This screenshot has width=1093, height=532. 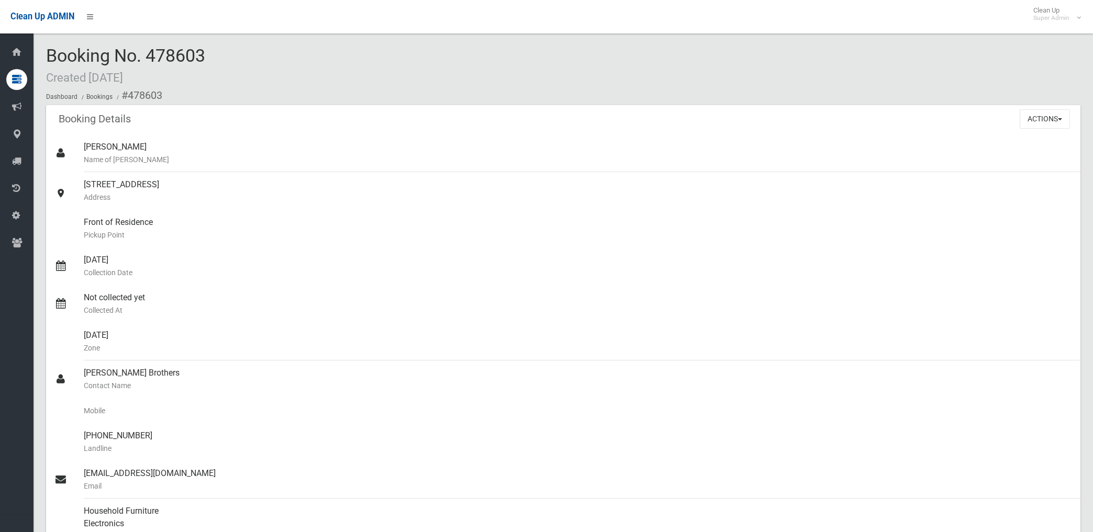 I want to click on div: Front of Residence, so click(x=578, y=229).